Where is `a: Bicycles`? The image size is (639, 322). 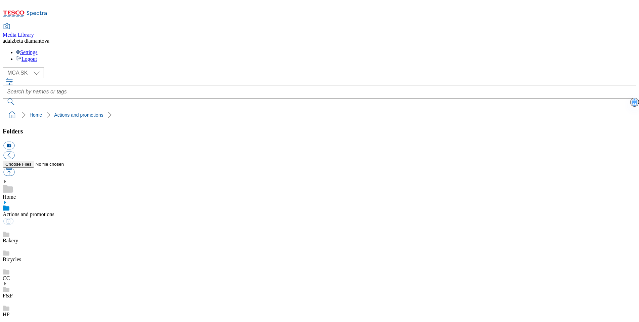
a: Bicycles is located at coordinates (12, 259).